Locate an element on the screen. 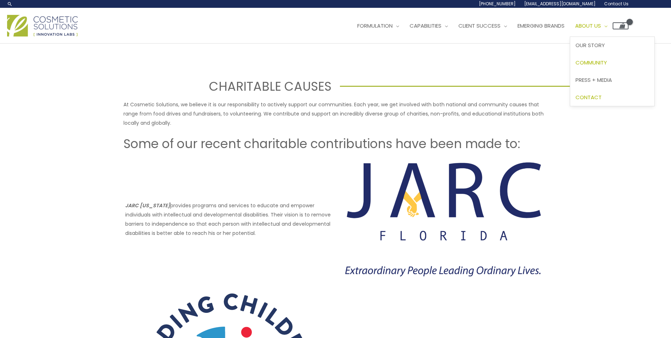 The image size is (671, 338). a: Press + Media is located at coordinates (613, 80).